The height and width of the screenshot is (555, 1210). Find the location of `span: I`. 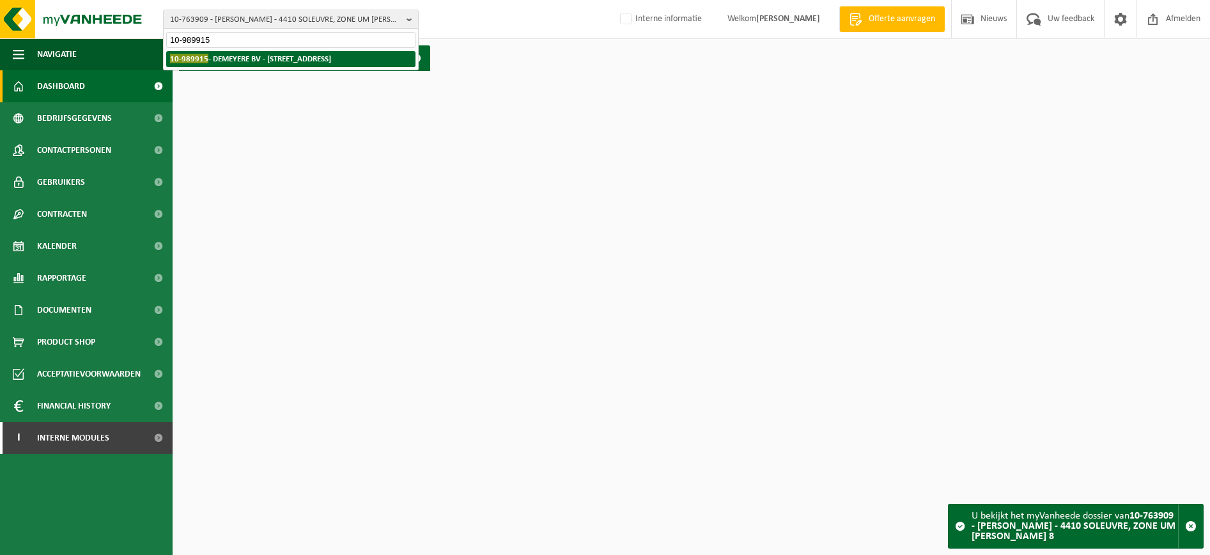

span: I is located at coordinates (19, 438).